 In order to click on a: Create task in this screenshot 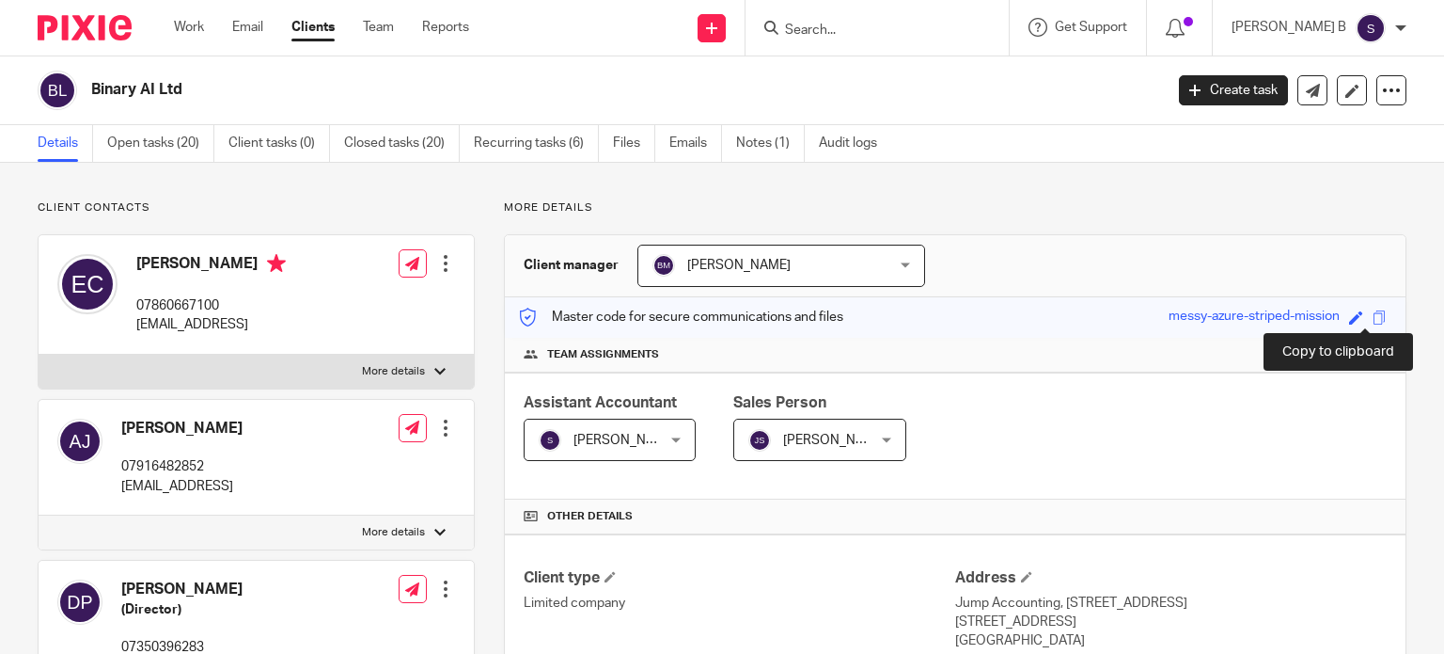, I will do `click(1234, 90)`.